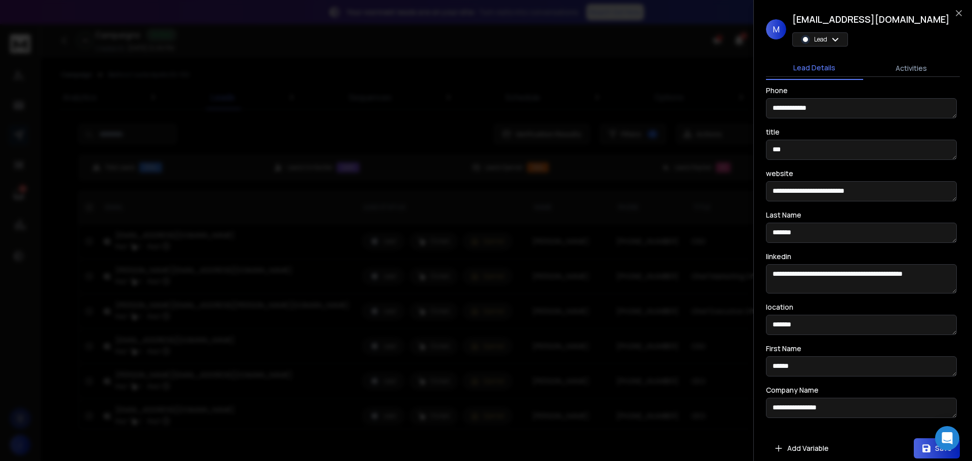 The height and width of the screenshot is (461, 972). I want to click on label: website, so click(780, 174).